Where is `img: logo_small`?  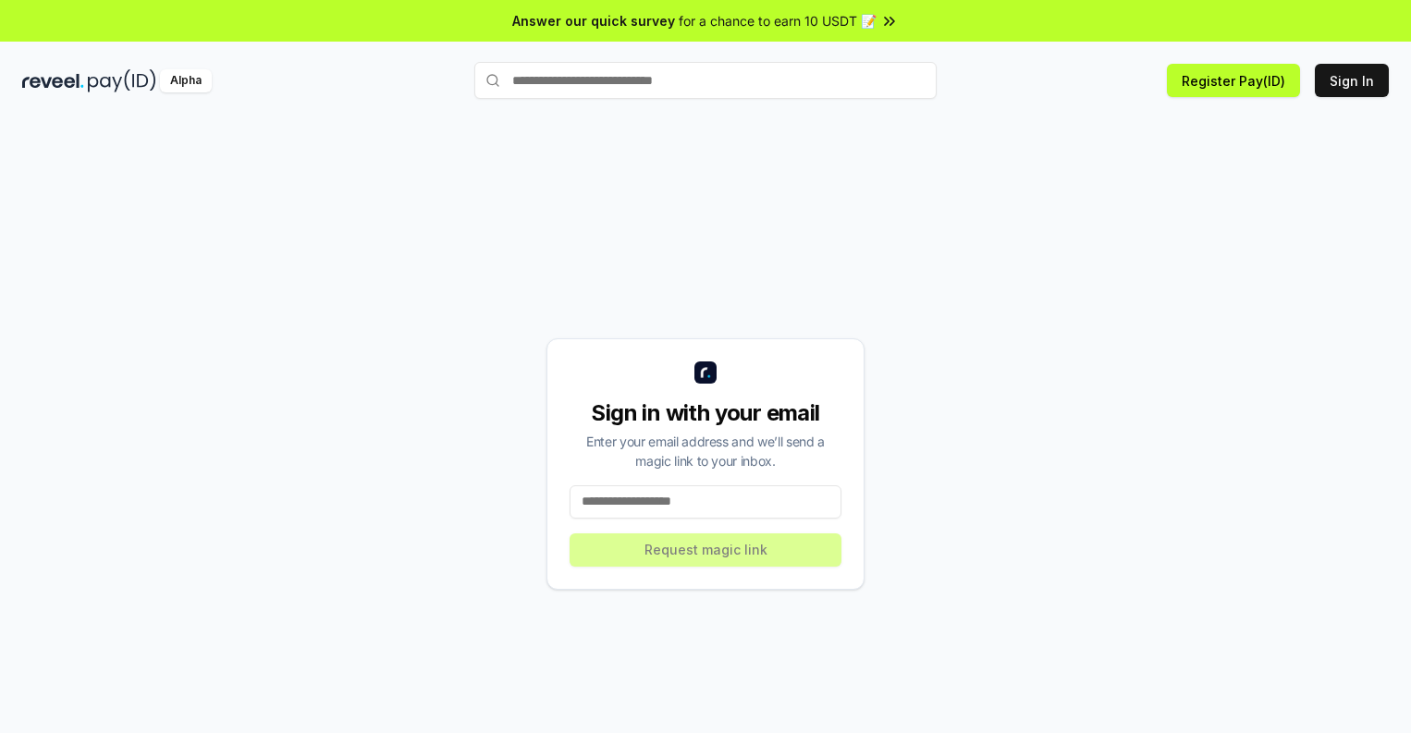 img: logo_small is located at coordinates (706, 373).